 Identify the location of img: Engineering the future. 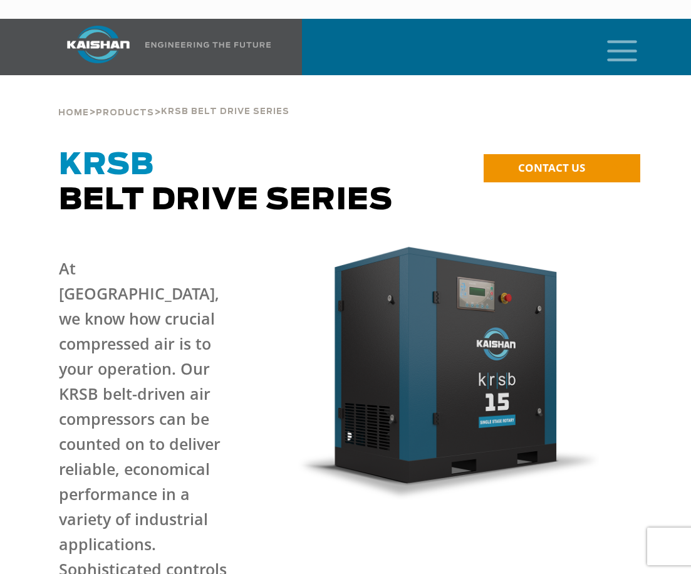
(208, 44).